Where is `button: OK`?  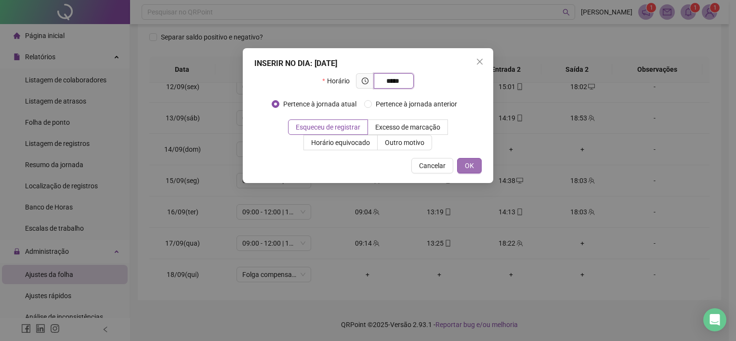 button: OK is located at coordinates (469, 166).